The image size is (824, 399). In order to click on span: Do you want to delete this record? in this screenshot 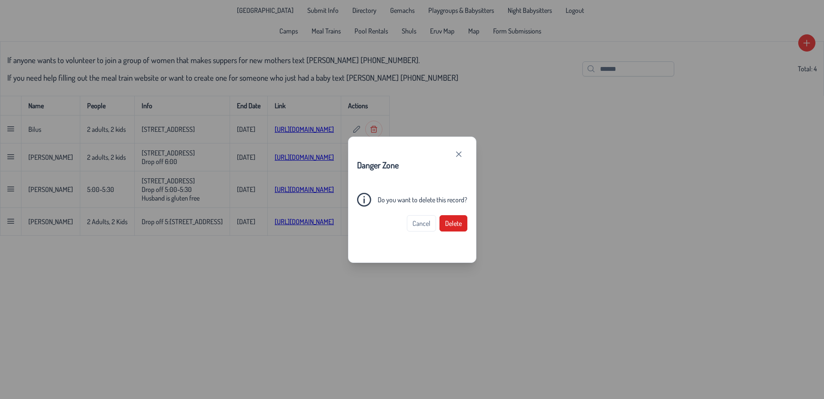, I will do `click(423, 200)`.